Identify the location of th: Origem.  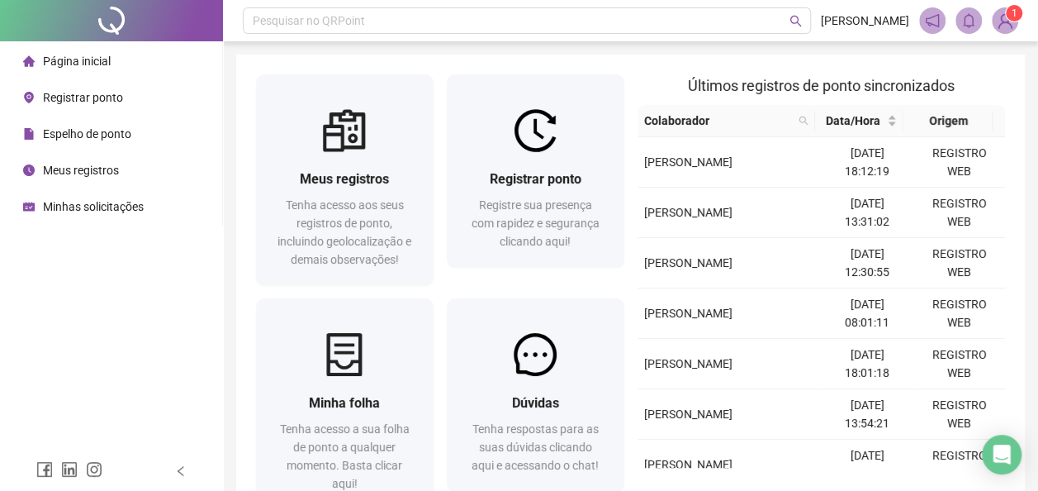
(948, 121).